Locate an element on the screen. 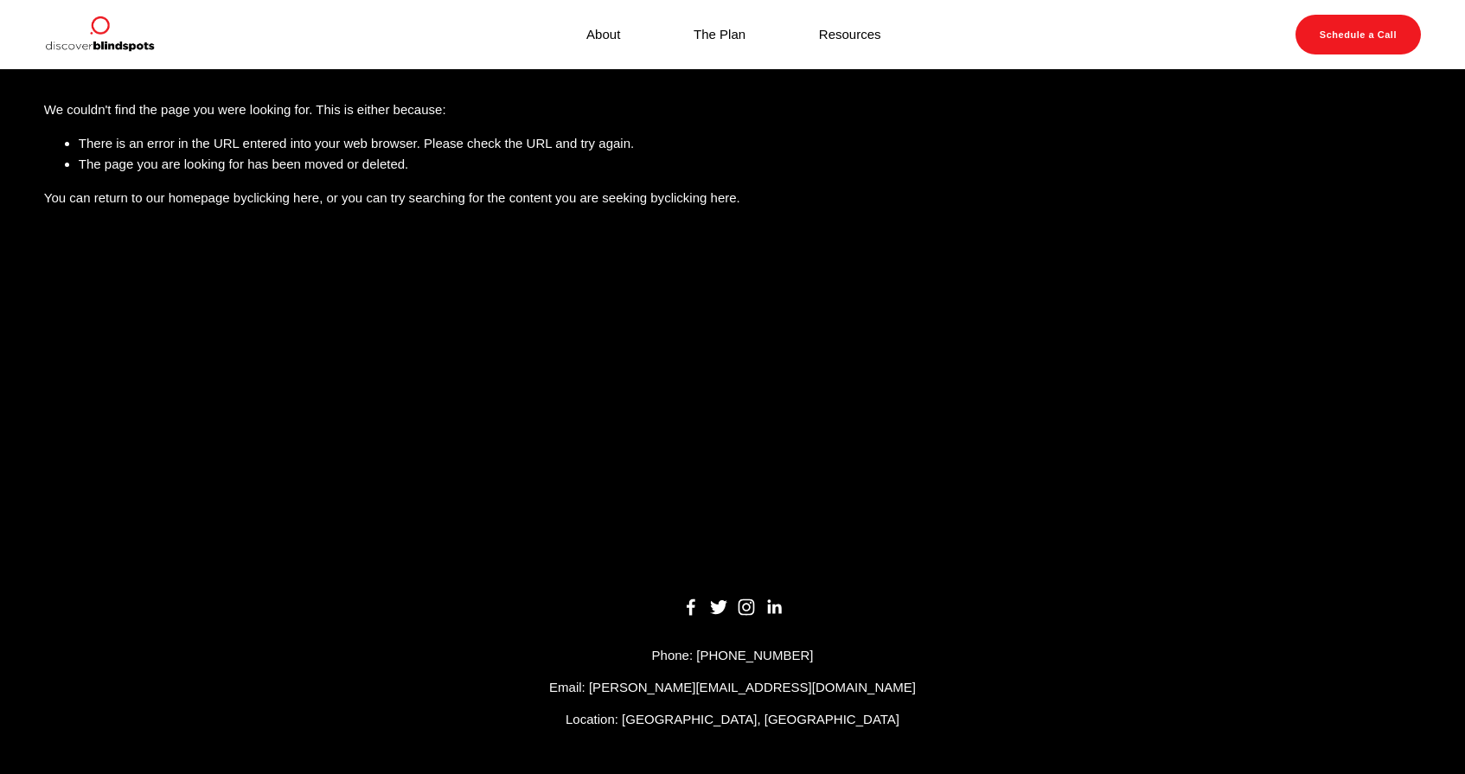  a: Twitter is located at coordinates (719, 607).